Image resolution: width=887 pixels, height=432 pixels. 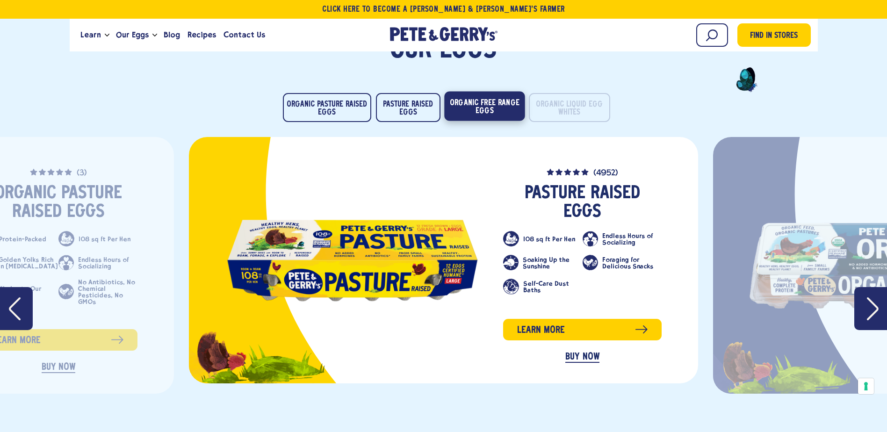 I want to click on li: Foraging for Delicious Snacks, so click(x=622, y=263).